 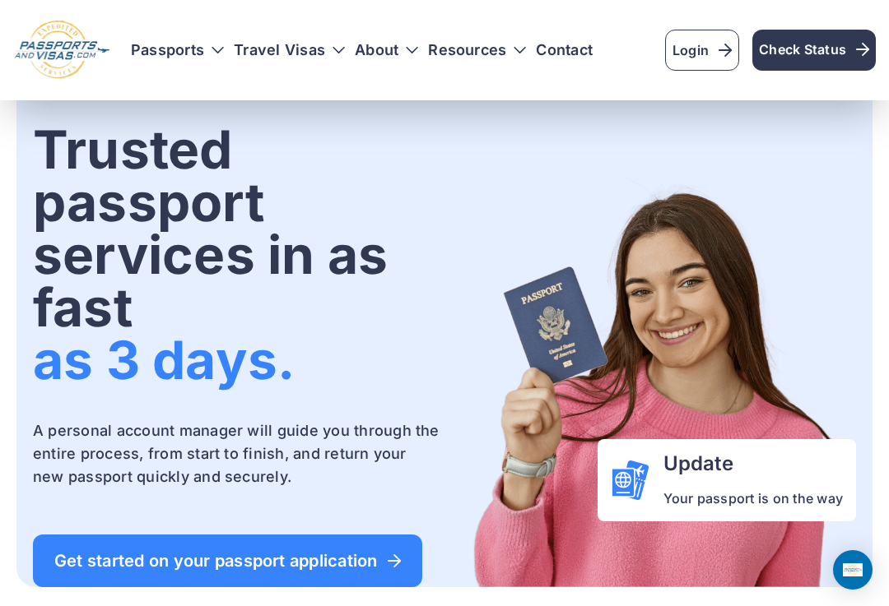 I want to click on img: Passports and Visas.com, so click(x=652, y=383).